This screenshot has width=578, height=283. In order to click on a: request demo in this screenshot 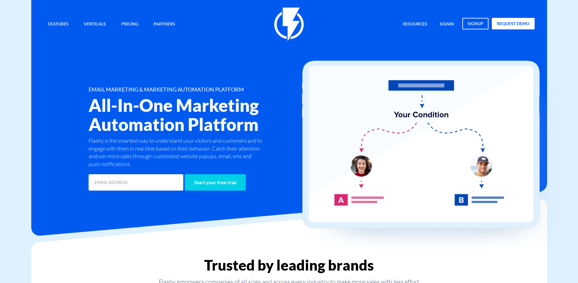, I will do `click(513, 24)`.